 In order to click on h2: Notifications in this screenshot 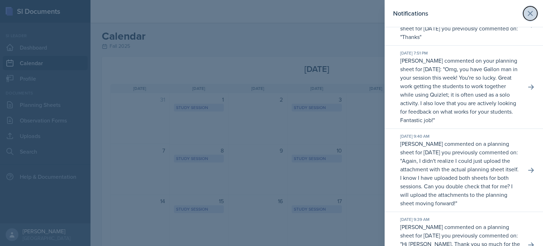, I will do `click(410, 13)`.